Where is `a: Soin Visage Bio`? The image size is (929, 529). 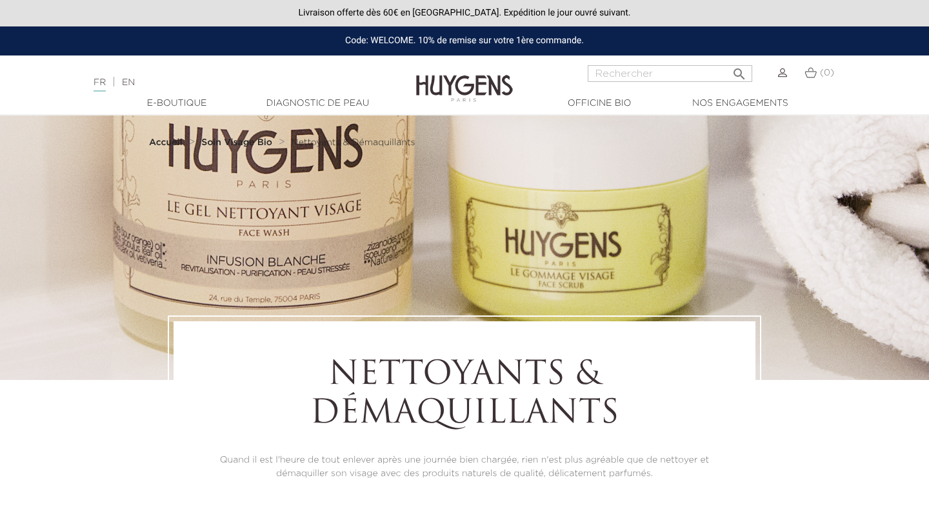
a: Soin Visage Bio is located at coordinates (238, 143).